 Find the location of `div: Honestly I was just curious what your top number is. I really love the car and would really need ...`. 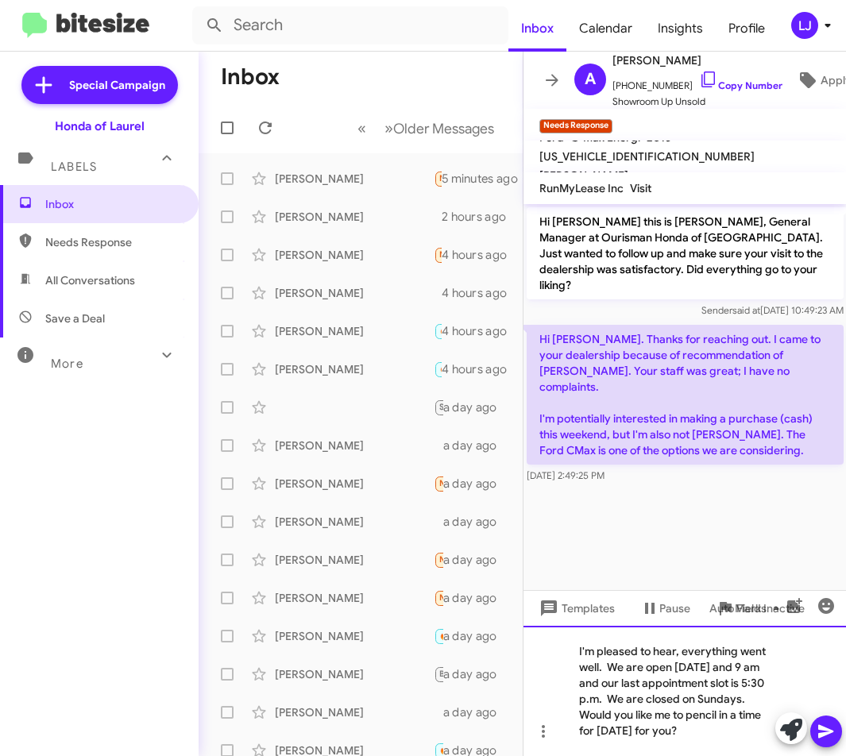

div: Honestly I was just curious what your top number is. I really love the car and would really need ... is located at coordinates (438, 483).